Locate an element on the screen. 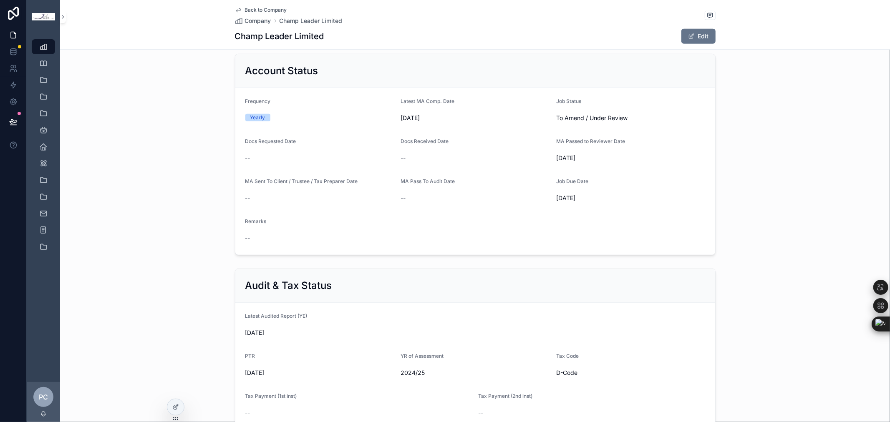 This screenshot has width=890, height=422. a: Champ Leader Limited is located at coordinates (311, 21).